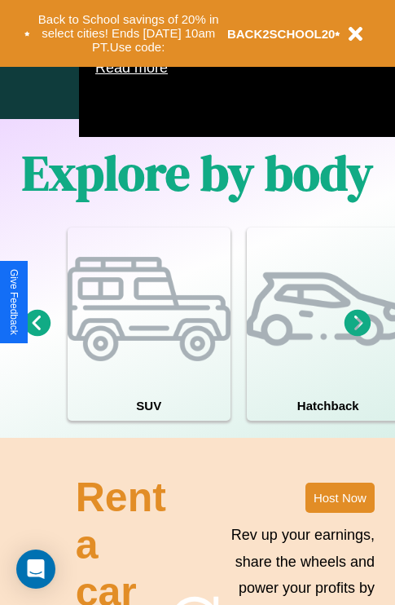 The width and height of the screenshot is (395, 605). What do you see at coordinates (340, 497) in the screenshot?
I see `button: Host Now` at bounding box center [340, 497].